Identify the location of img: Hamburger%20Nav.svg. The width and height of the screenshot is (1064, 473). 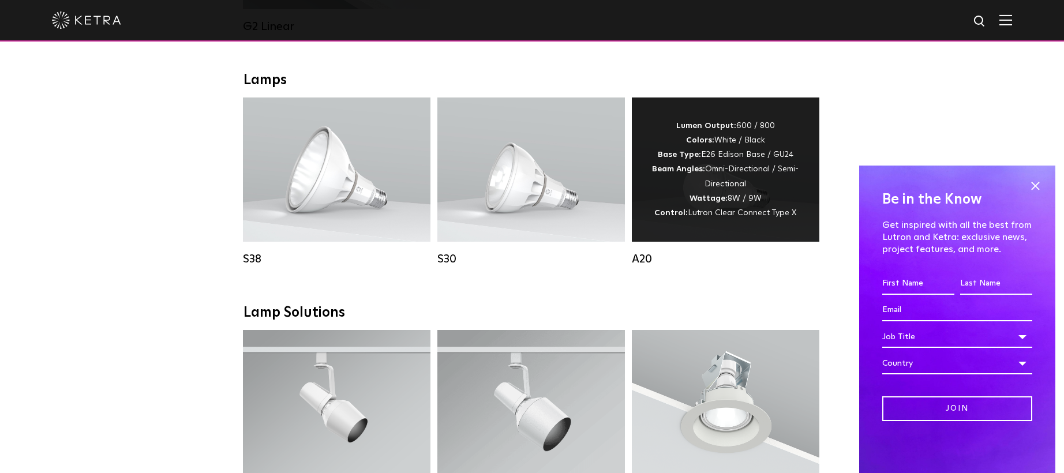
(1006, 20).